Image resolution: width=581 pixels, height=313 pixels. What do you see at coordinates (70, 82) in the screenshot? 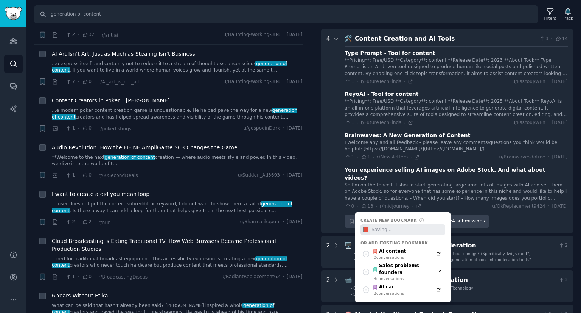
I see `span: 7` at bounding box center [70, 82].